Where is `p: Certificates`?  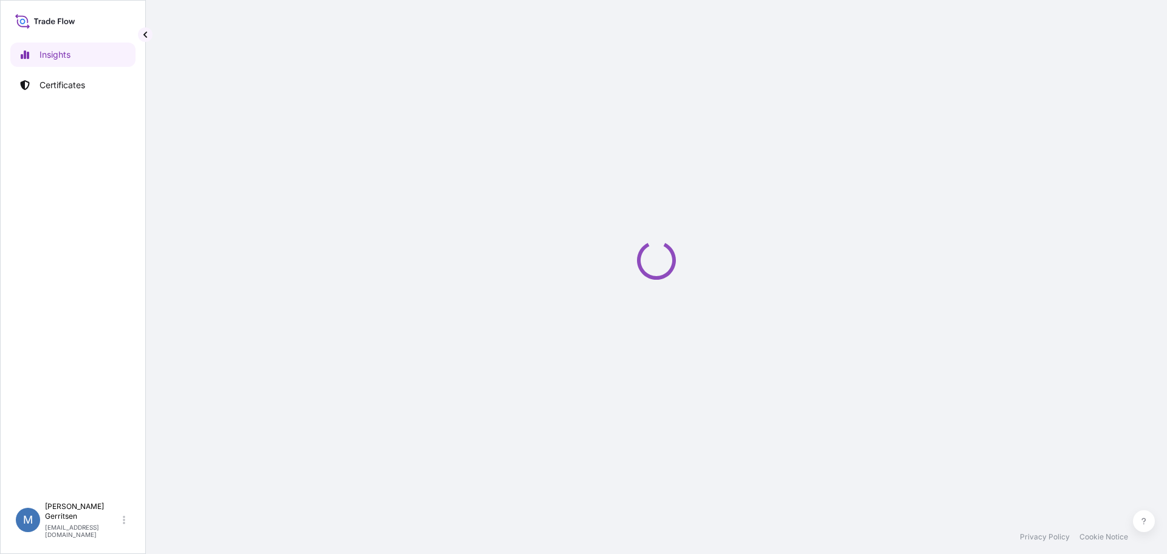
p: Certificates is located at coordinates (62, 85).